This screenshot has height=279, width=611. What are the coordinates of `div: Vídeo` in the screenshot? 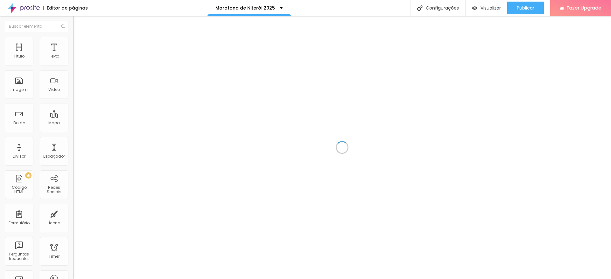 It's located at (54, 90).